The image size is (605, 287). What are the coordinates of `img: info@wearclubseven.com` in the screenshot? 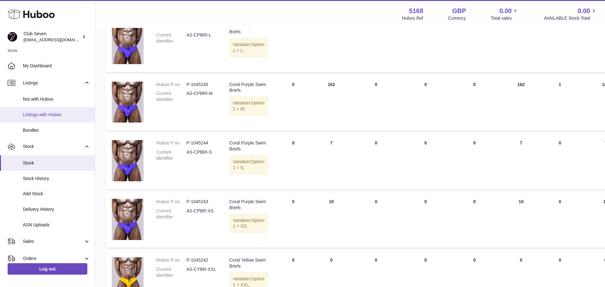 It's located at (12, 37).